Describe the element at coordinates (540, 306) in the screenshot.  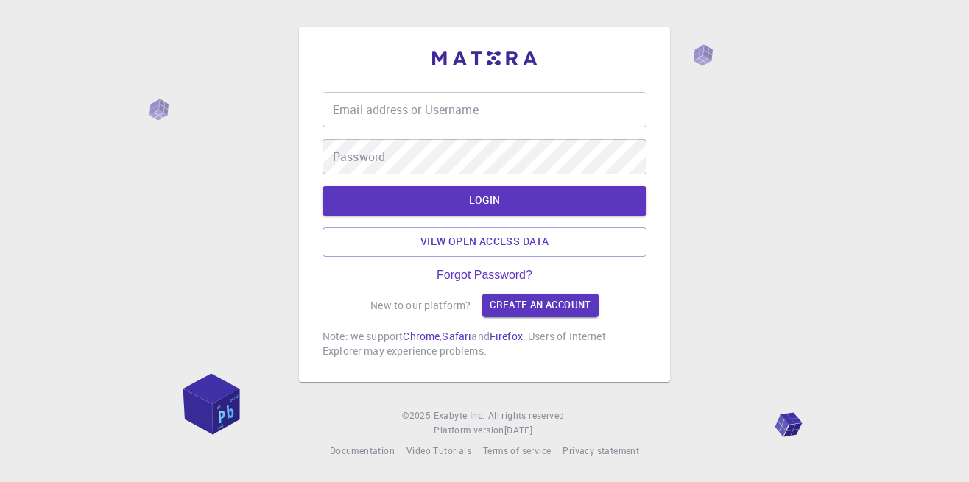
I see `a: Create an account` at that location.